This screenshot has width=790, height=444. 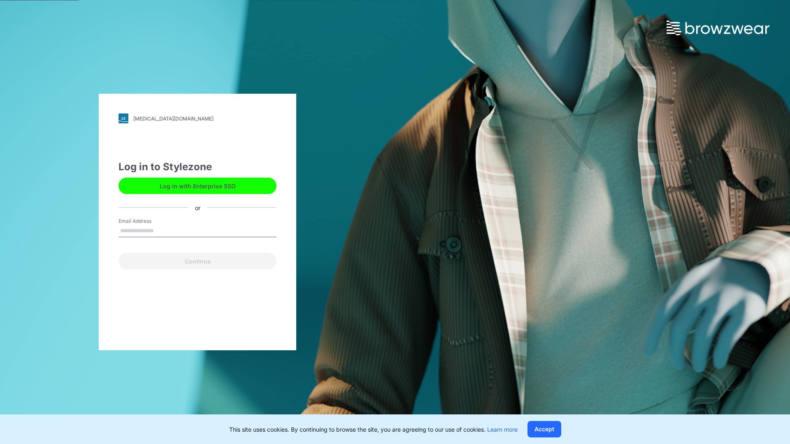 I want to click on img: svg+xml;base64,PHN2ZyB3aWR0aD0iMjgiIGhlaWdodD0iMjgiIHZpZXdCb3g9IjAgMCAyOCAyOCIgZmlsbD0ibm9uZSIgeG..., so click(x=123, y=118).